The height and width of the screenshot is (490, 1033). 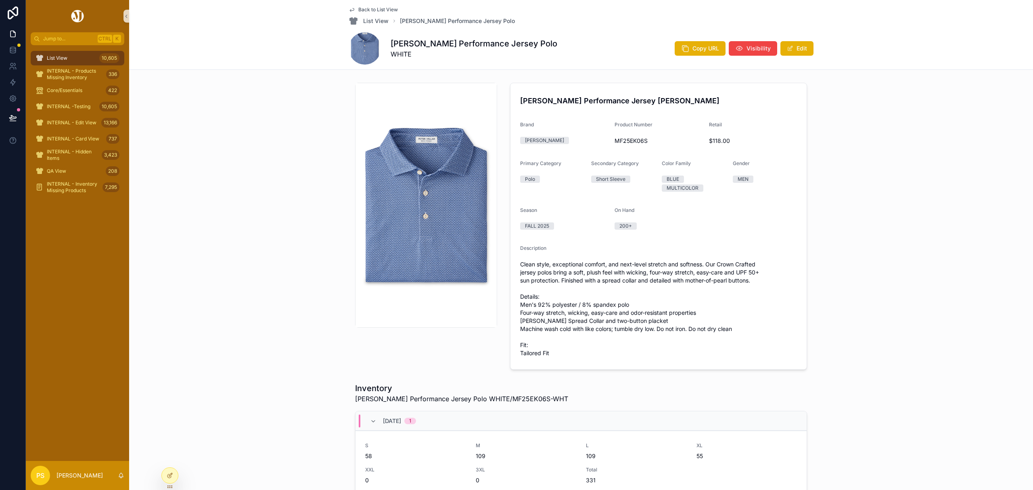 I want to click on div: FALL 2025, so click(x=537, y=226).